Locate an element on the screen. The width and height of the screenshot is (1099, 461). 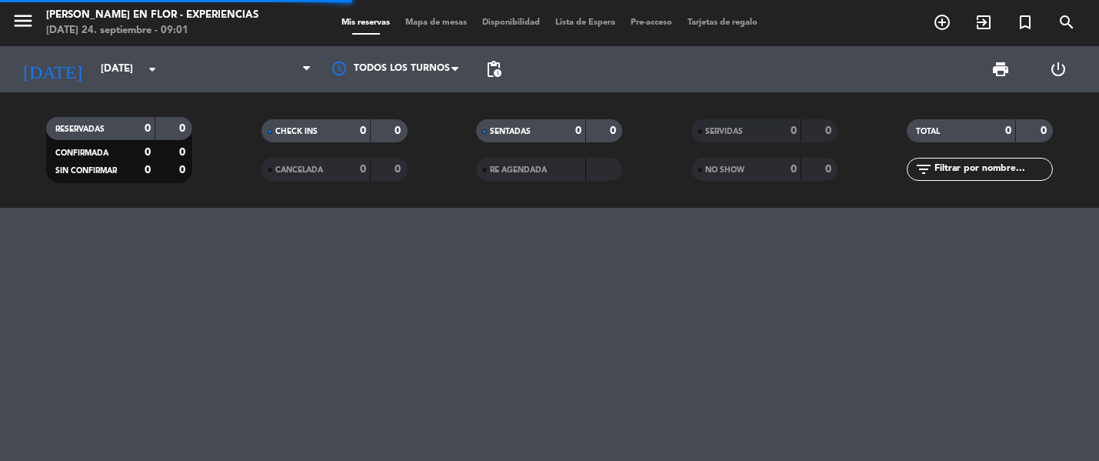
i: filter_list is located at coordinates (923, 169).